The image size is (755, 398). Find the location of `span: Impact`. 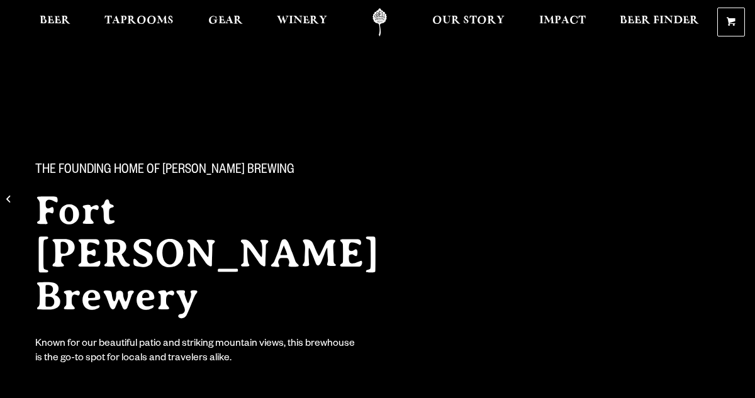

span: Impact is located at coordinates (563, 21).